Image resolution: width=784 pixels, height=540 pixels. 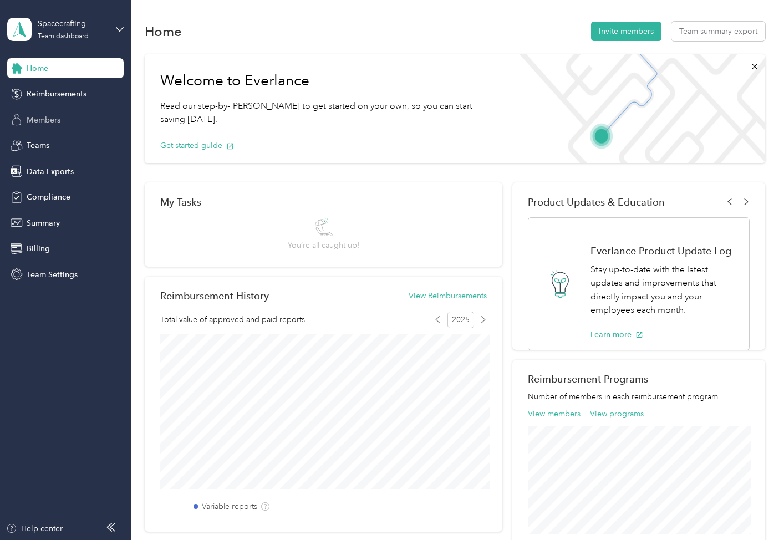 What do you see at coordinates (639, 379) in the screenshot?
I see `h2: Reimbursement Programs` at bounding box center [639, 379].